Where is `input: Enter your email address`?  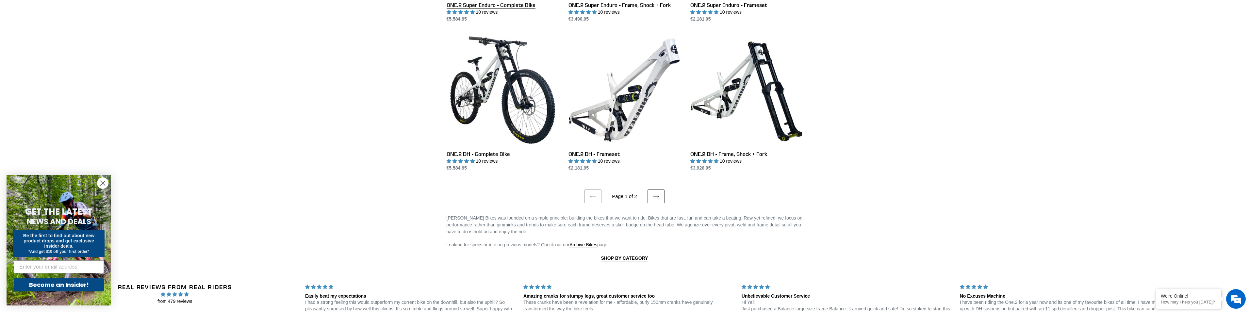
input: Enter your email address is located at coordinates (59, 267).